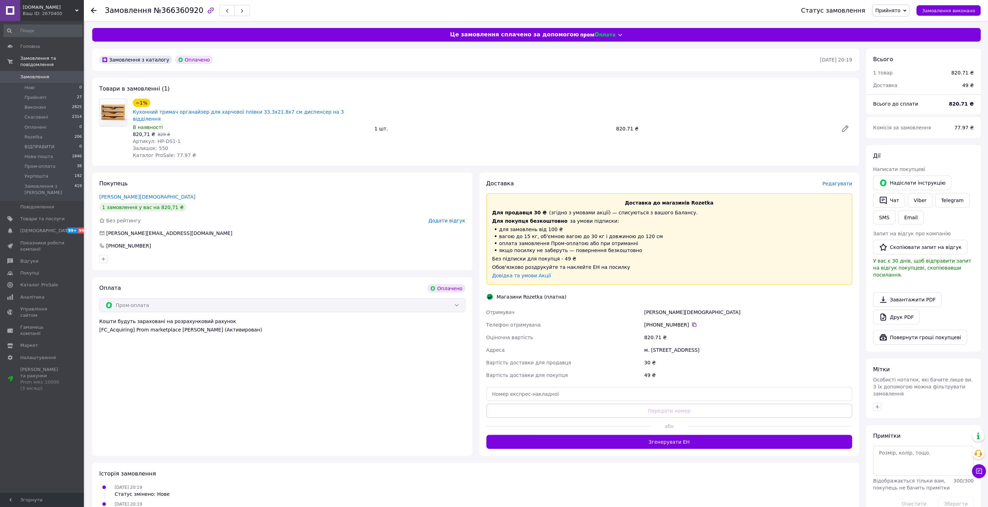 The height and width of the screenshot is (507, 988). I want to click on div: 30 ₴, so click(748, 362).